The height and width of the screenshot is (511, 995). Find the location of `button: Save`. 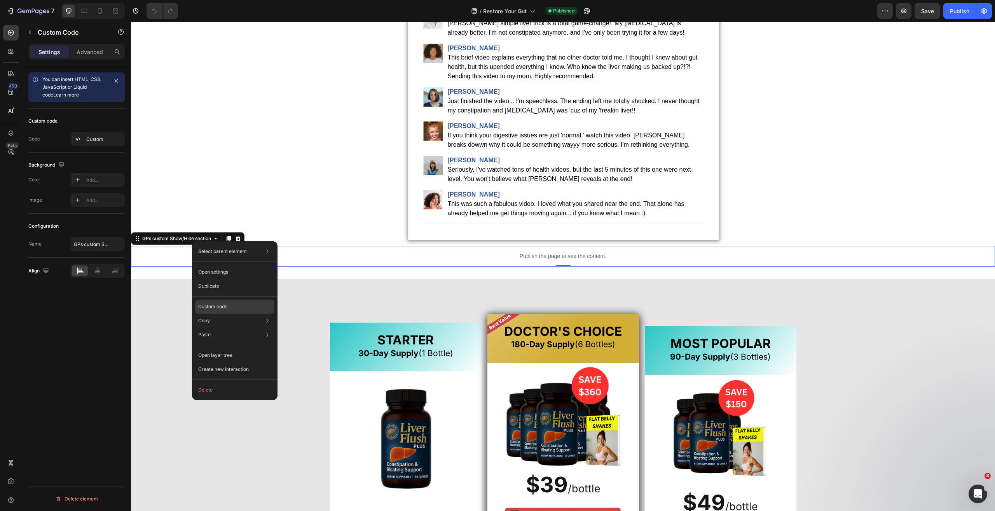

button: Save is located at coordinates (928, 11).